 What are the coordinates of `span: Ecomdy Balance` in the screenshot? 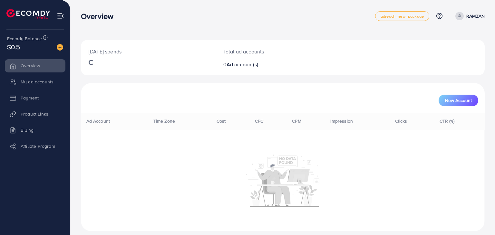 It's located at (24, 39).